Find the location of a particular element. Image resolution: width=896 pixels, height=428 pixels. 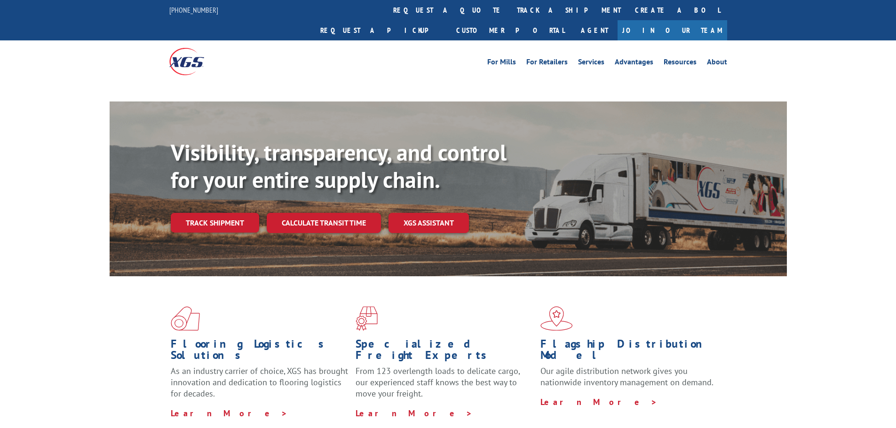

p: From 123 overlength loads to delicate cargo, our experienced staff knows the best way to move you... is located at coordinates (444, 387).